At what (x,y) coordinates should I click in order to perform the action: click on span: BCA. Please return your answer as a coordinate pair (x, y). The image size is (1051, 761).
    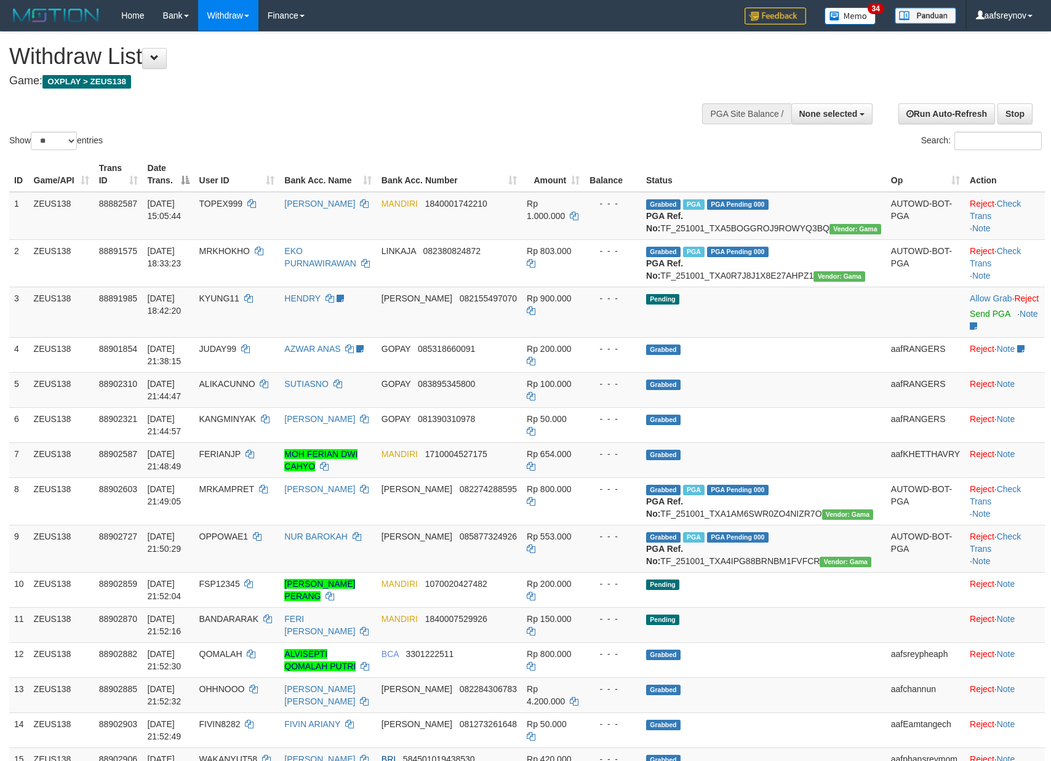
    Looking at the image, I should click on (390, 654).